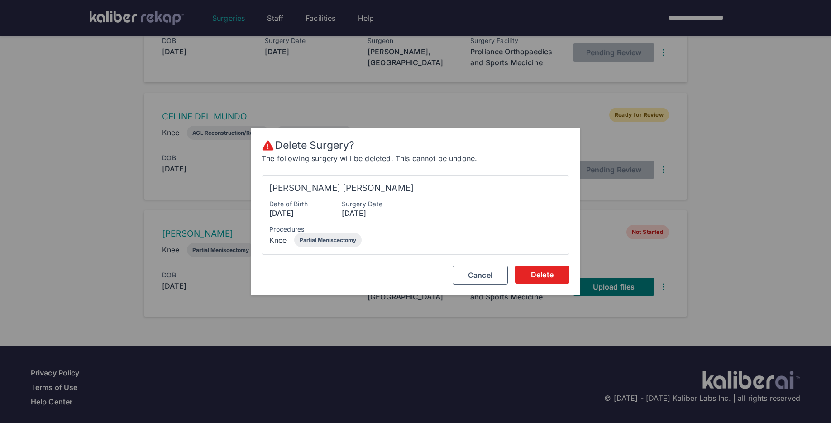  What do you see at coordinates (328, 240) in the screenshot?
I see `div: Partial Meniscectomy` at bounding box center [328, 240].